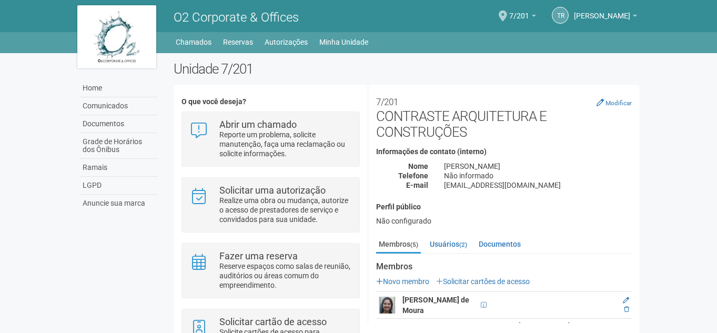  Describe the element at coordinates (614, 103) in the screenshot. I see `a: Modificar` at that location.